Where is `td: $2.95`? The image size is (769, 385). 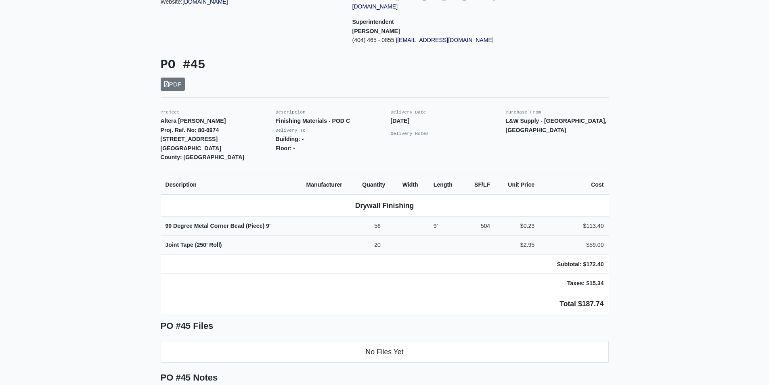 td: $2.95 is located at coordinates (517, 245).